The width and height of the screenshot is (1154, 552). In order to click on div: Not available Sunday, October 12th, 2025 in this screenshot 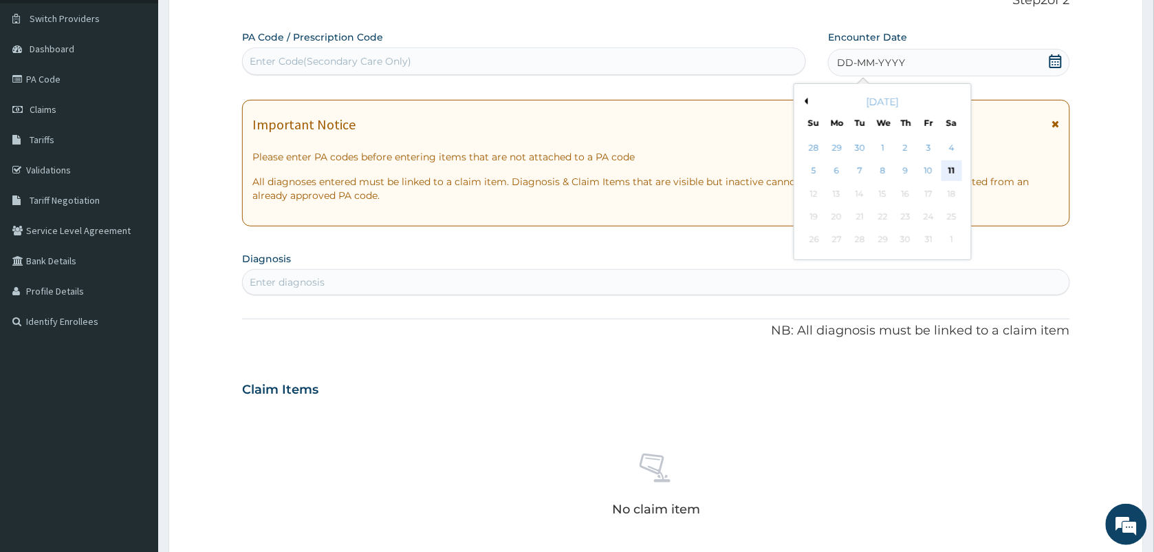, I will do `click(814, 194)`.